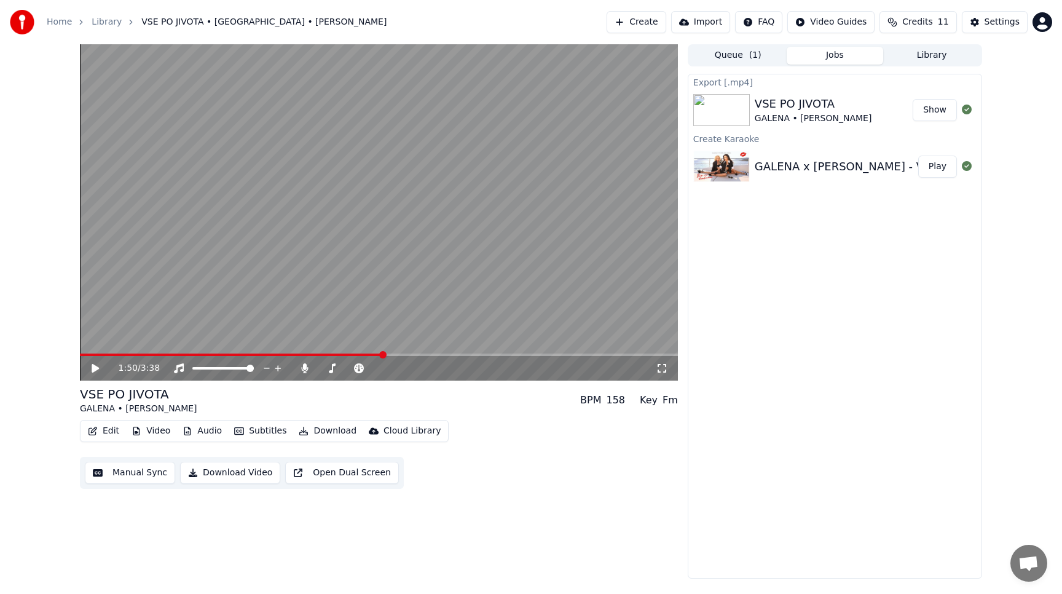 This screenshot has height=594, width=1062. What do you see at coordinates (22, 22) in the screenshot?
I see `img: youka` at bounding box center [22, 22].